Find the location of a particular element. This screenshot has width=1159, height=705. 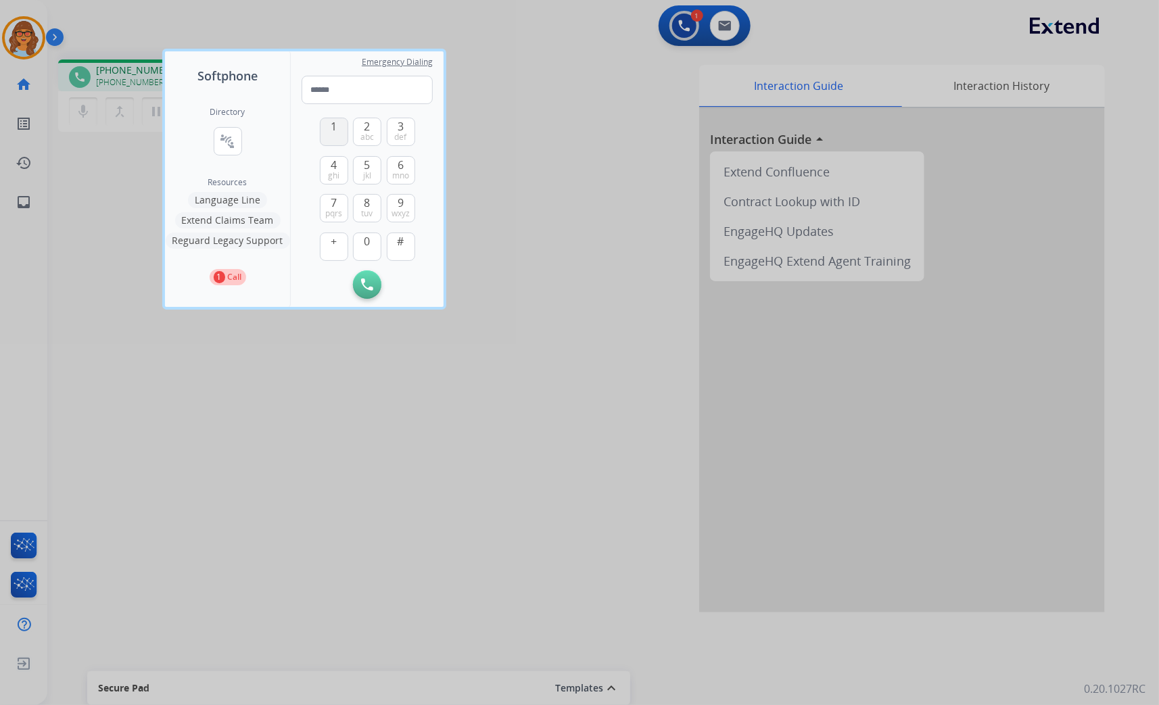

button: 9wxyz is located at coordinates (401, 208).